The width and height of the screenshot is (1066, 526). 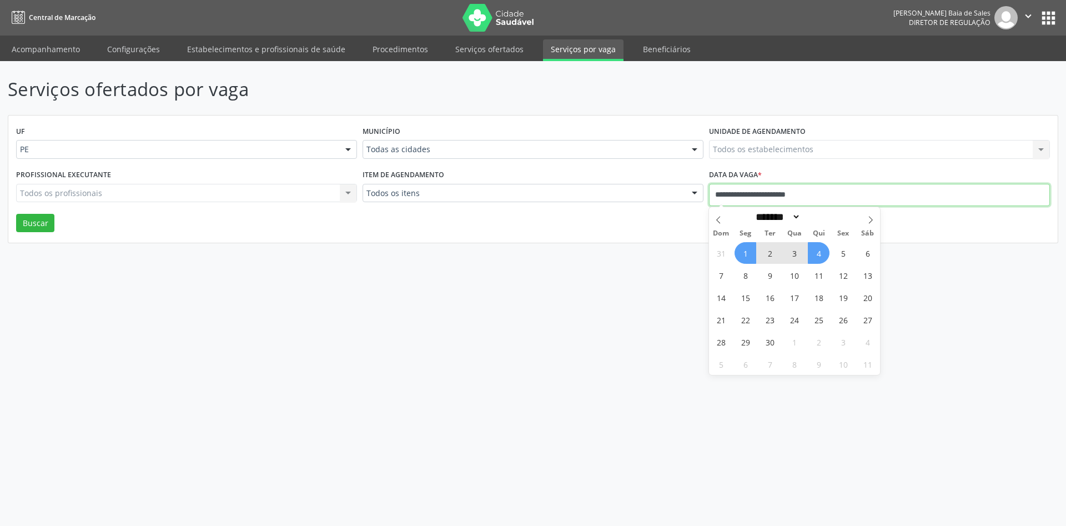 I want to click on span: Setembro 12, 2025, so click(x=843, y=275).